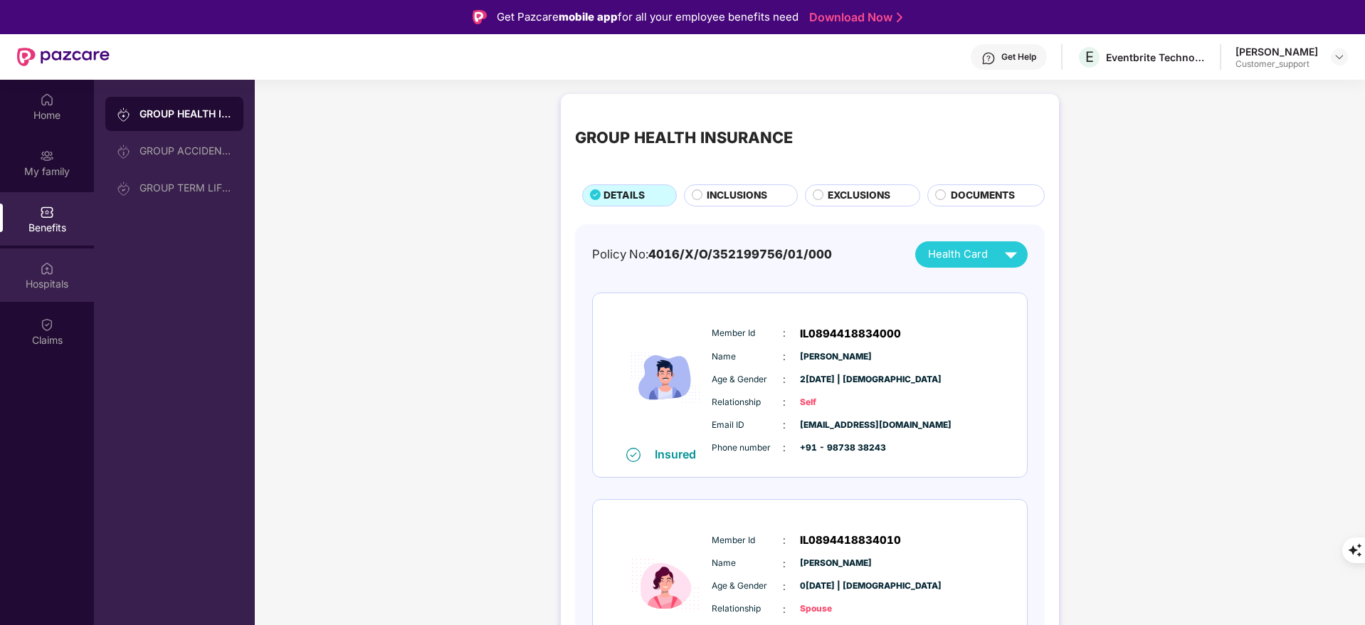 This screenshot has height=625, width=1365. Describe the element at coordinates (900, 17) in the screenshot. I see `img: Stroke` at that location.